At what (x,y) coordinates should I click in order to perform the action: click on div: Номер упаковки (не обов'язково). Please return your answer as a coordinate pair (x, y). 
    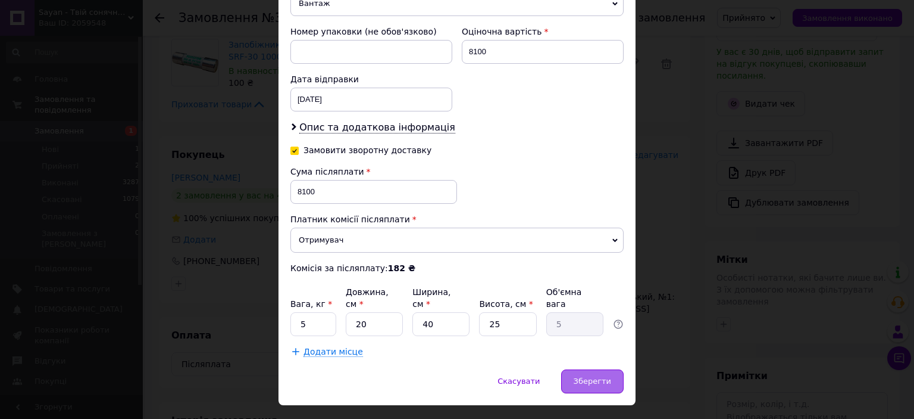
    Looking at the image, I should click on (371, 32).